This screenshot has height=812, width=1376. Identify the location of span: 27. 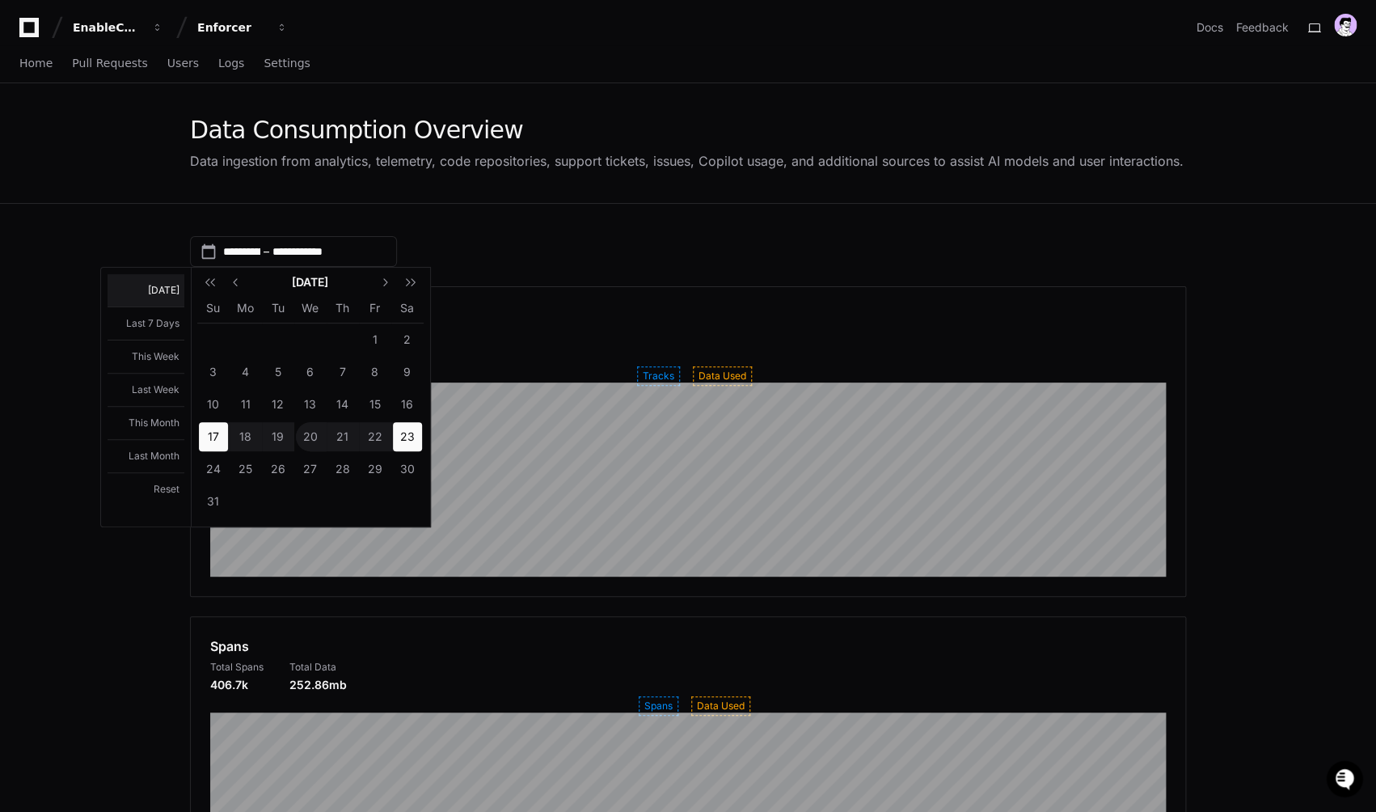
(310, 469).